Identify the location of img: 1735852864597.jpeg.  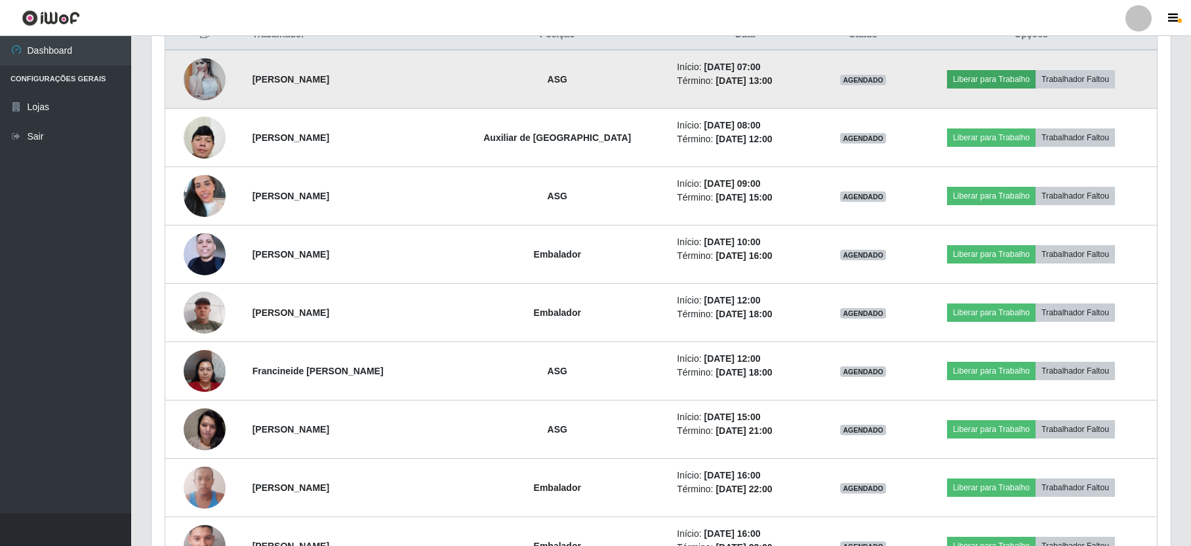
(205, 370).